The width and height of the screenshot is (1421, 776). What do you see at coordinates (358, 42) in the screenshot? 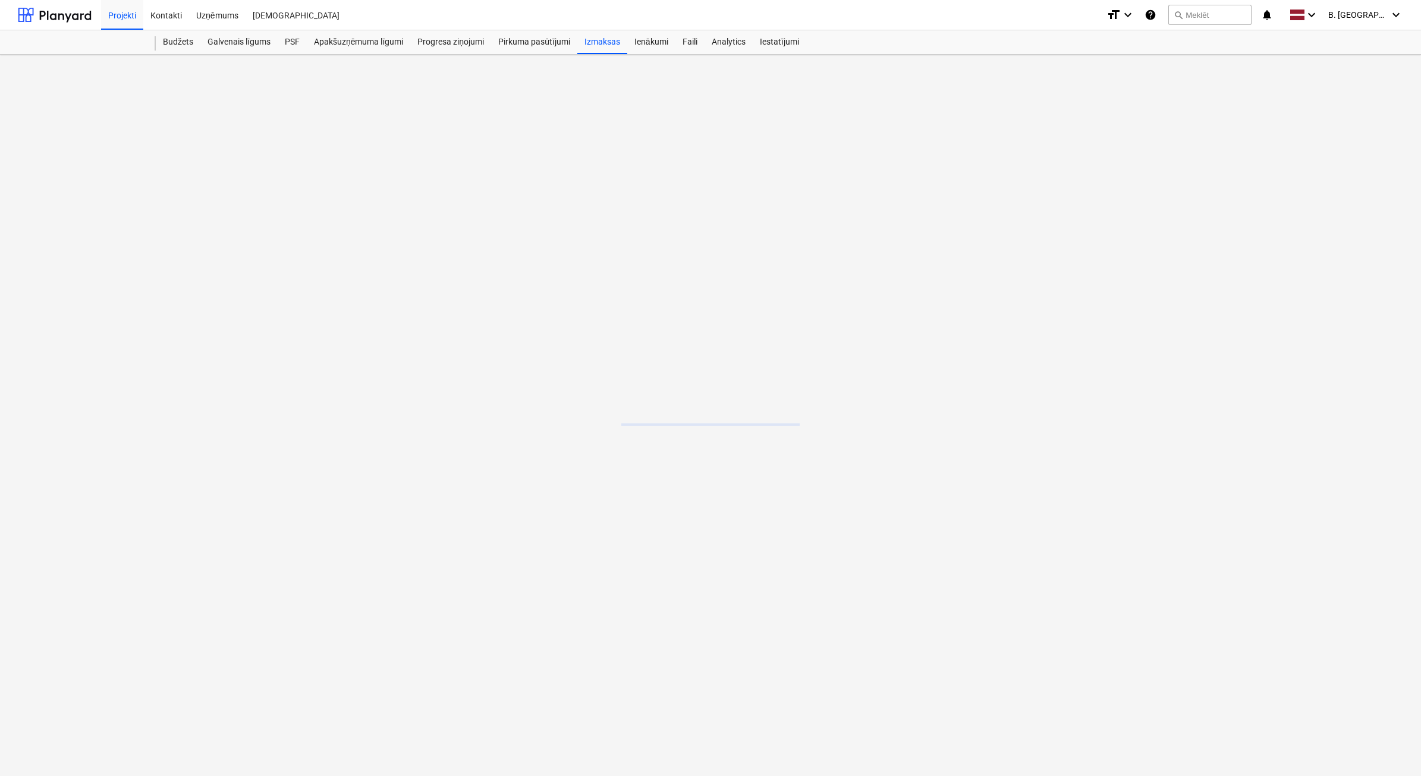
I see `a: Apakšuzņēmuma līgumi` at bounding box center [358, 42].